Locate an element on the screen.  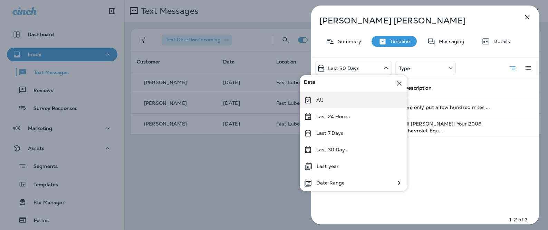
span: Description is located at coordinates (418, 88).